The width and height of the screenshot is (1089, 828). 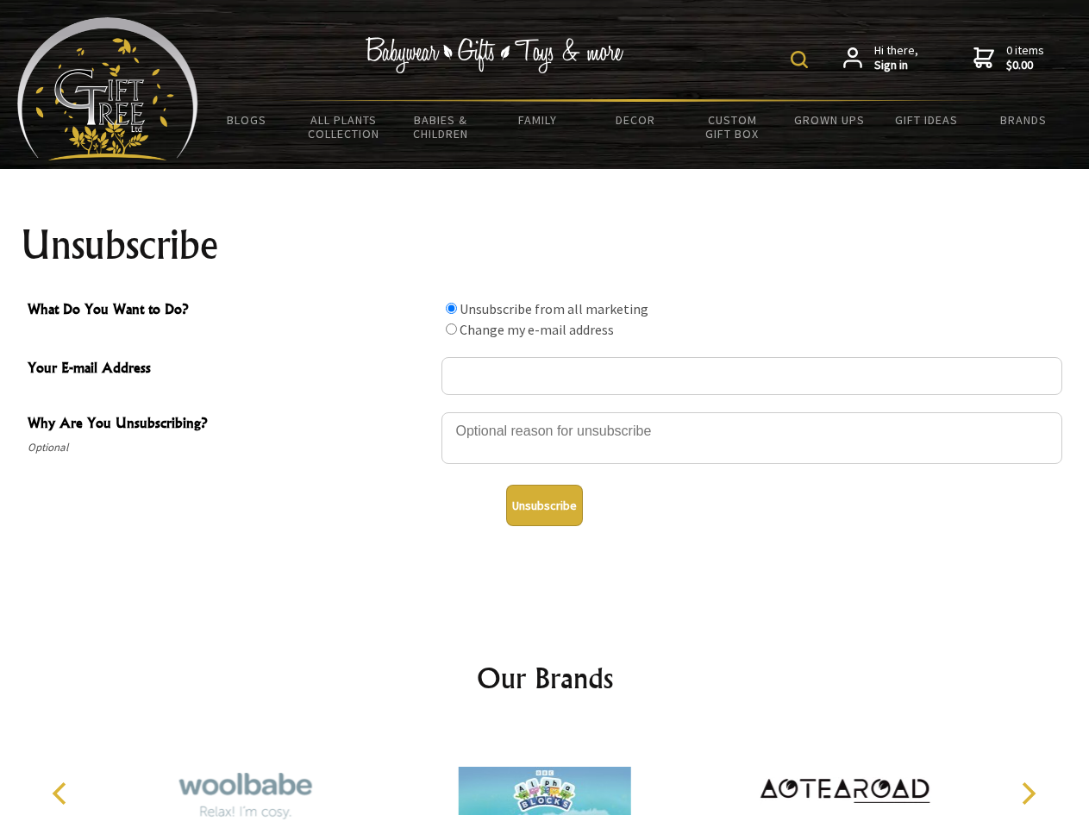 I want to click on a: Custom Gift Box, so click(x=732, y=127).